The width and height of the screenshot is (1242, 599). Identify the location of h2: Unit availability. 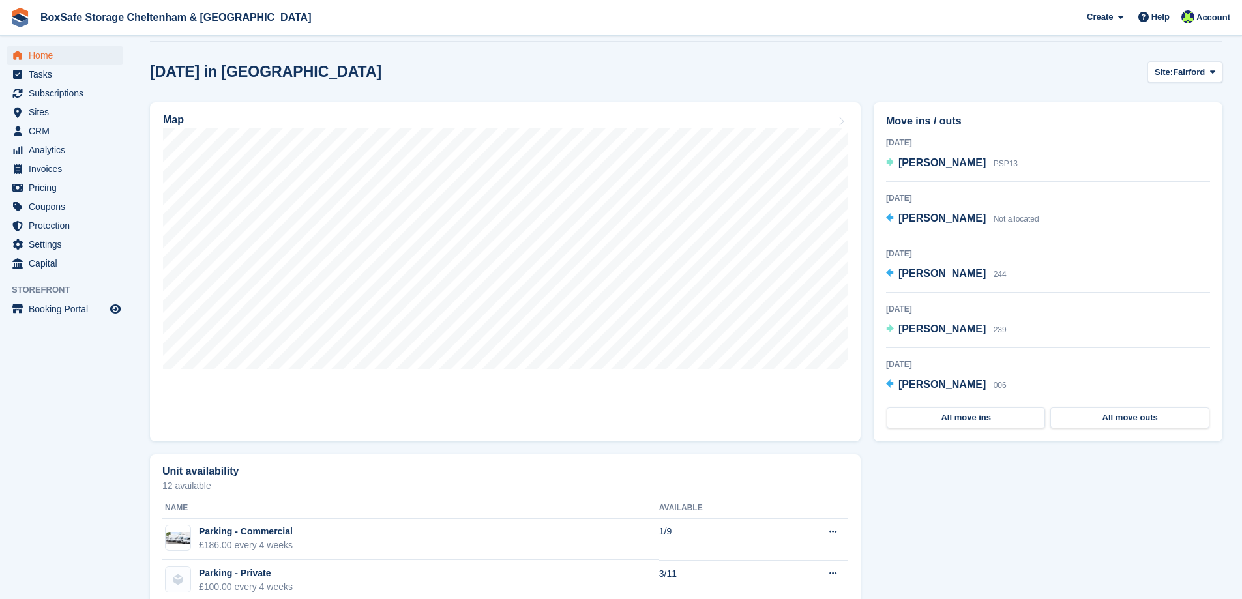
(200, 471).